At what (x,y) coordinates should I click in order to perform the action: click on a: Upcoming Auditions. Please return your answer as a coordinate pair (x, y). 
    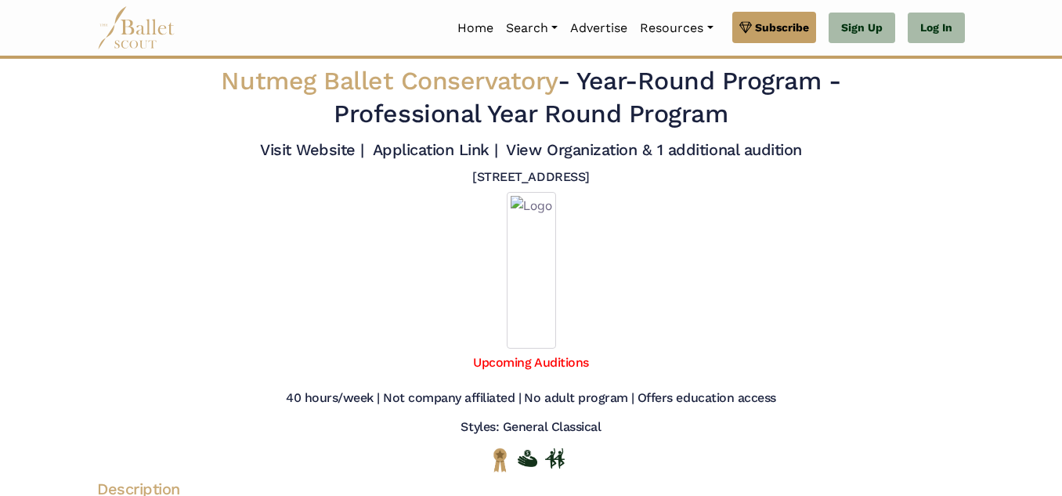
    Looking at the image, I should click on (530, 362).